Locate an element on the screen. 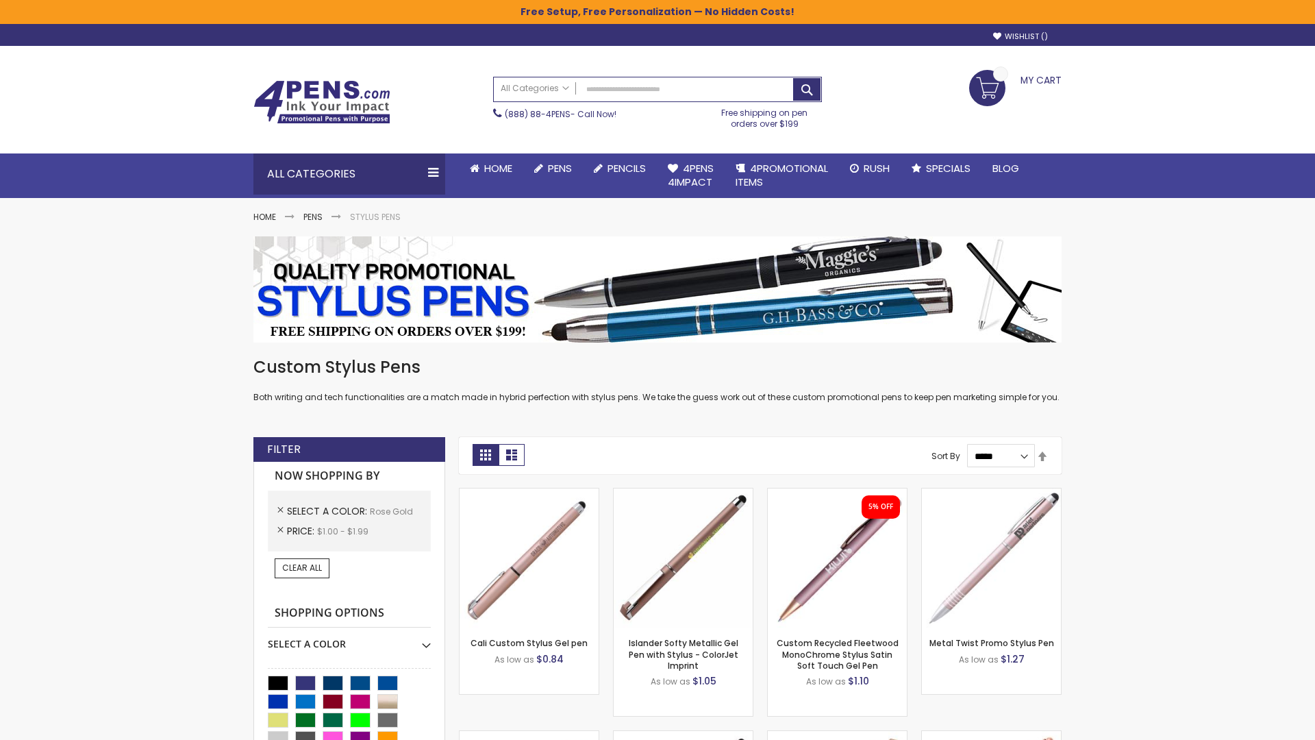  strong: Stylus Pens is located at coordinates (375, 216).